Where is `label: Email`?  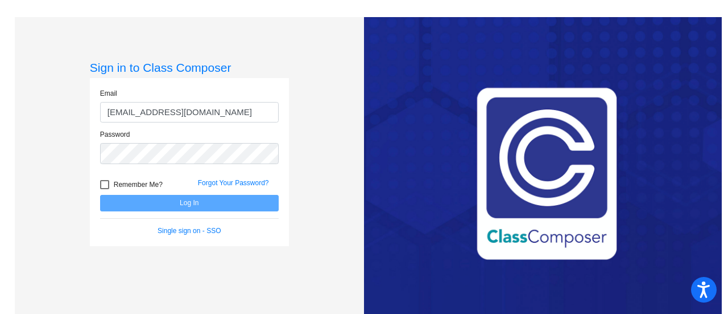
label: Email is located at coordinates (109, 93).